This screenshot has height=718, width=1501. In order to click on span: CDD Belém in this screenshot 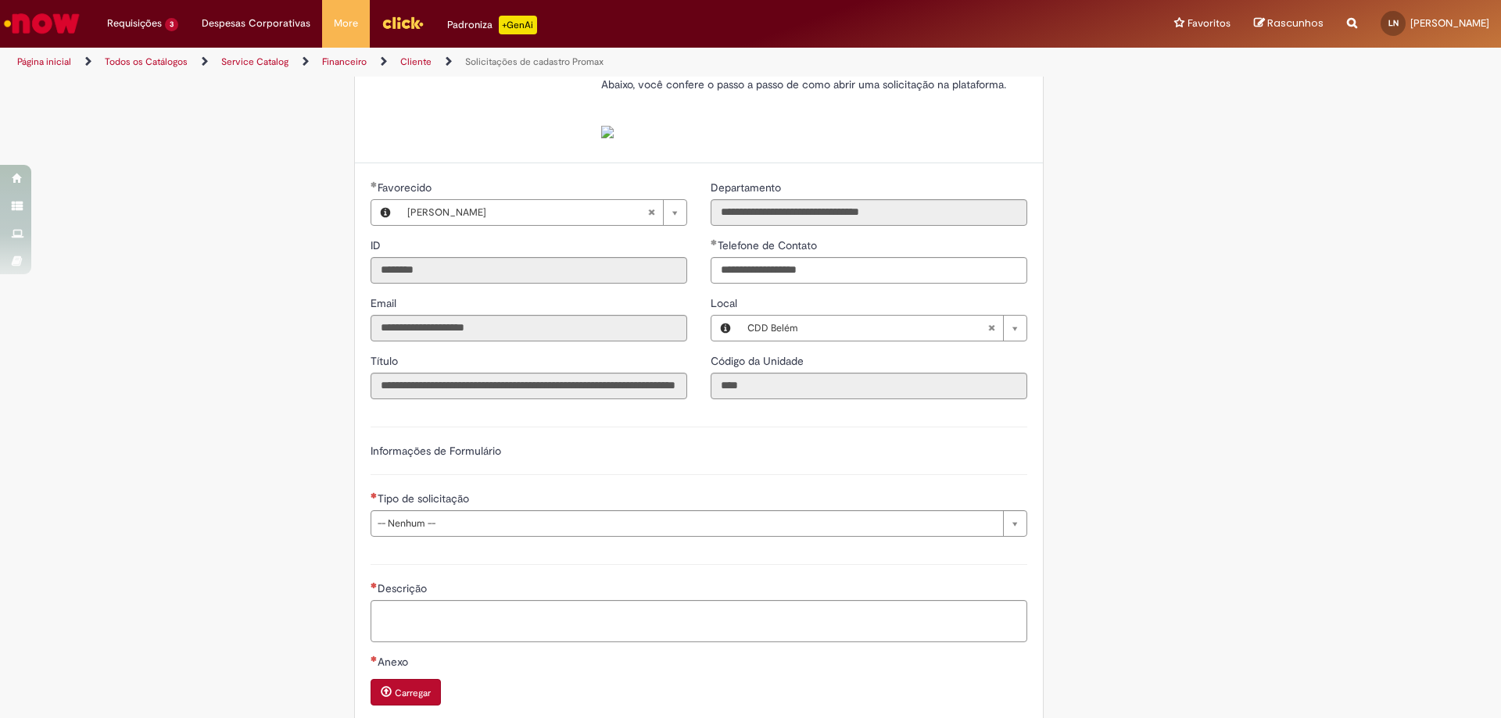, I will do `click(867, 328)`.